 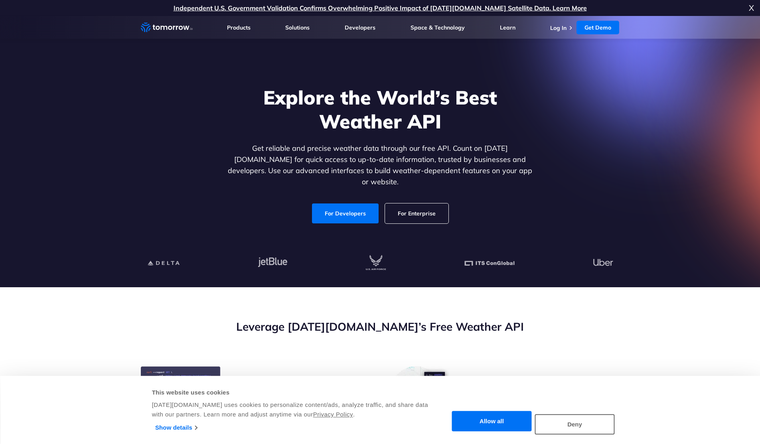 I want to click on a: Log In, so click(x=558, y=28).